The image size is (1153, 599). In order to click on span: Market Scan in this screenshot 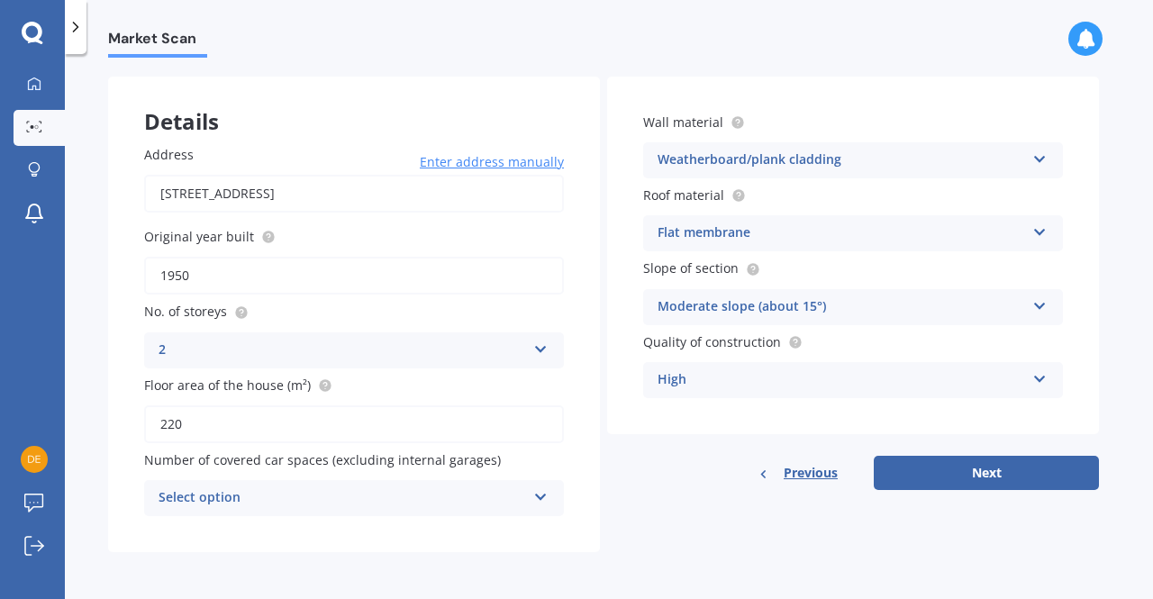, I will do `click(158, 41)`.